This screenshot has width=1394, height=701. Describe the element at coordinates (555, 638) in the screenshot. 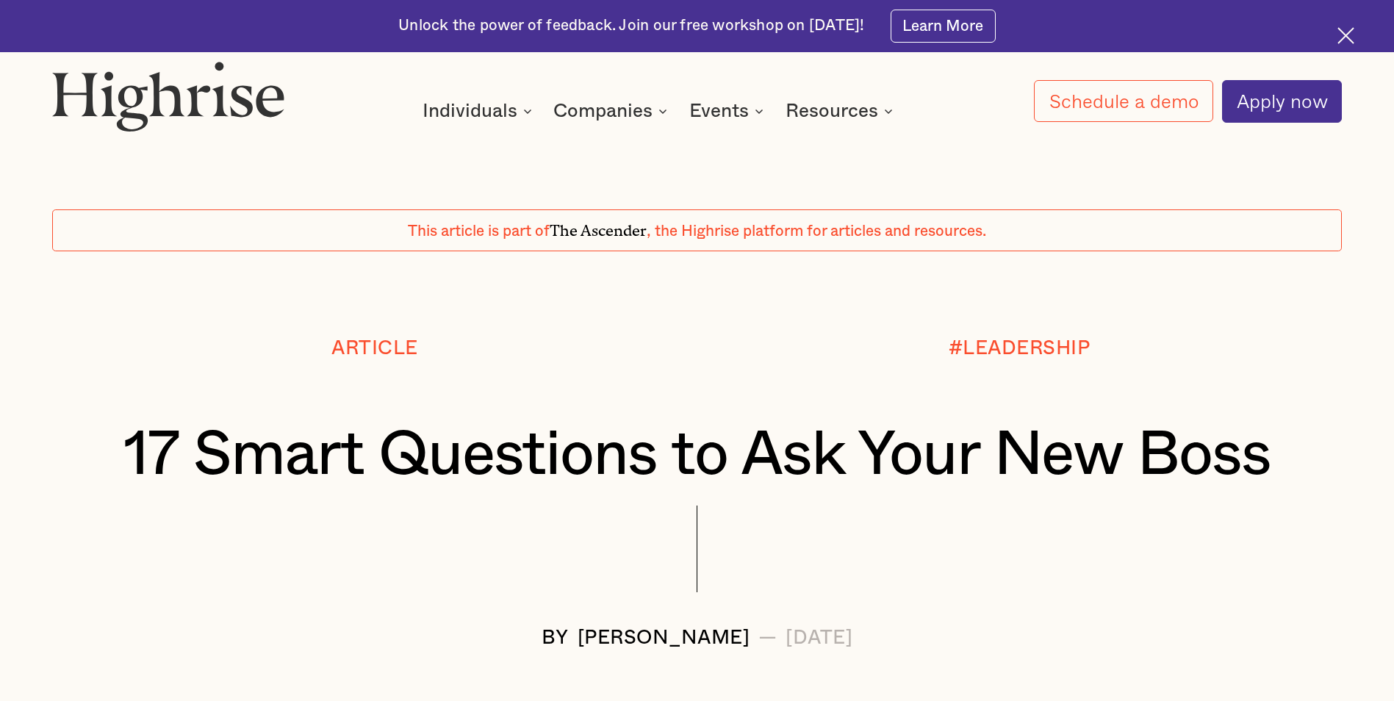

I see `div: BY` at that location.